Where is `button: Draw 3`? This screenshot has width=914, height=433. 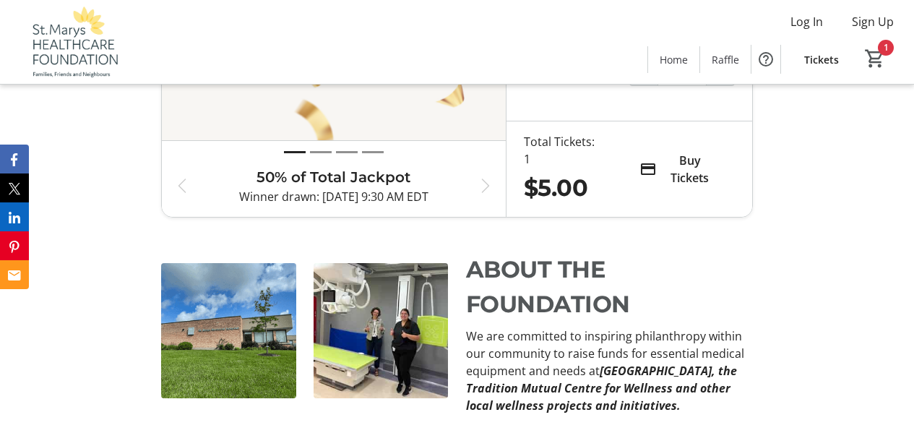
button: Draw 3 is located at coordinates (347, 152).